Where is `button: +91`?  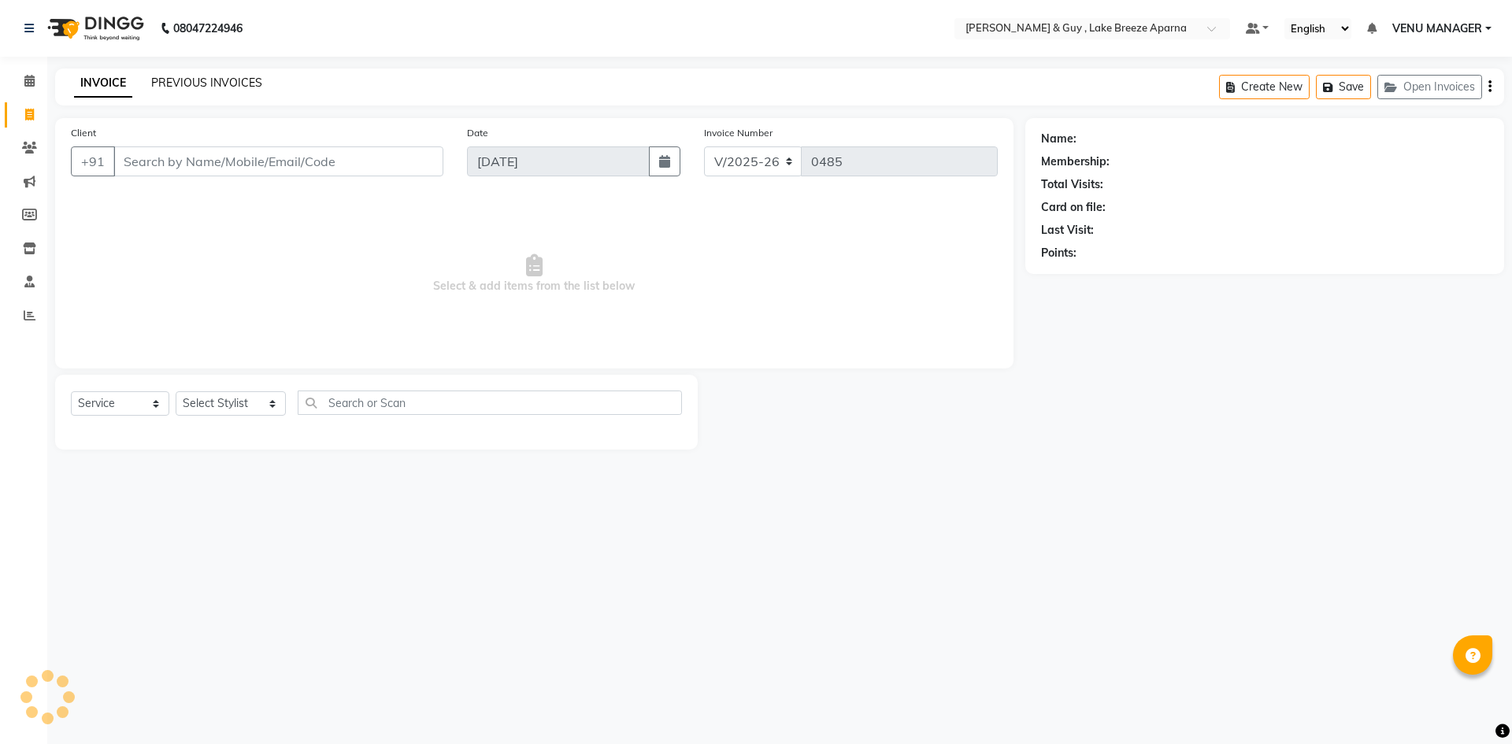
button: +91 is located at coordinates (93, 161).